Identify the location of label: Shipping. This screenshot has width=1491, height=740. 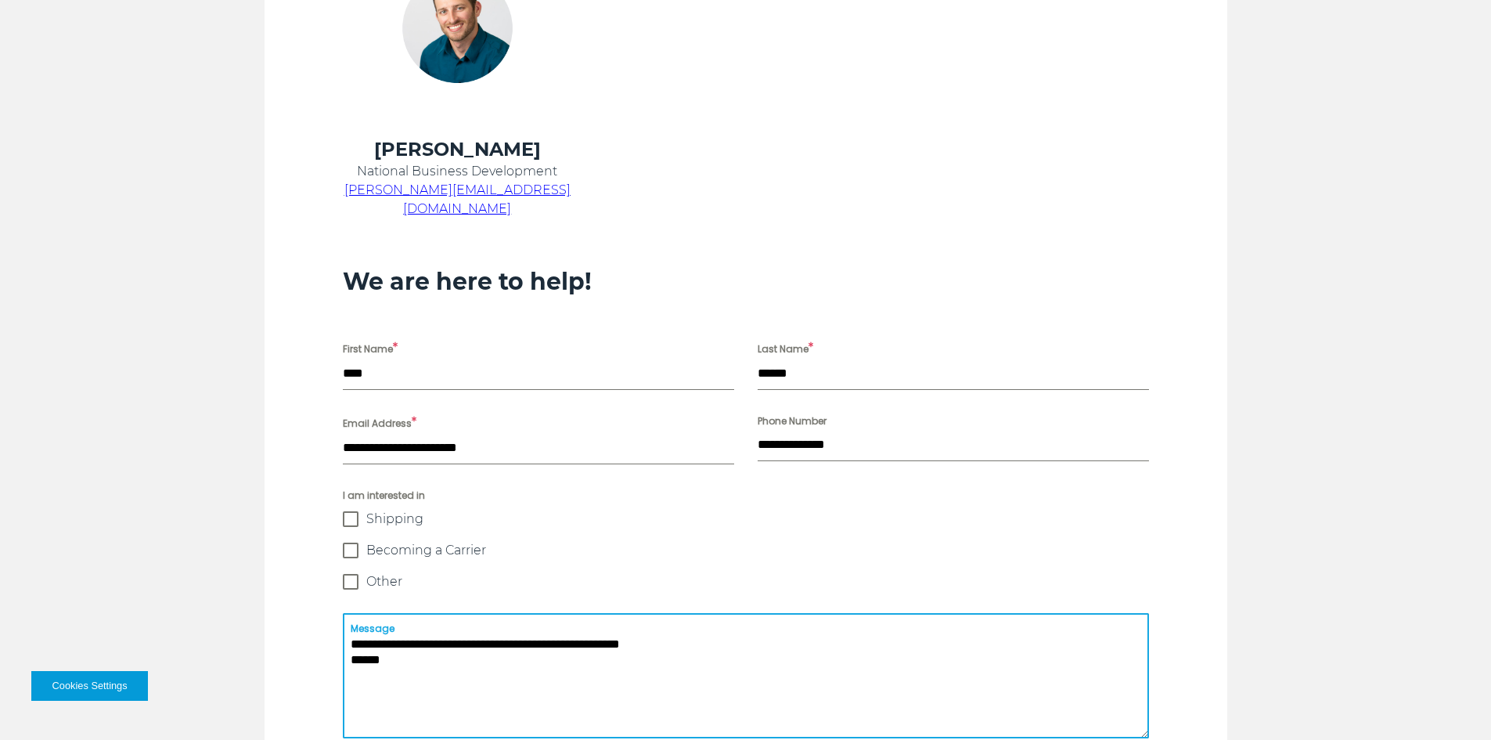
(746, 519).